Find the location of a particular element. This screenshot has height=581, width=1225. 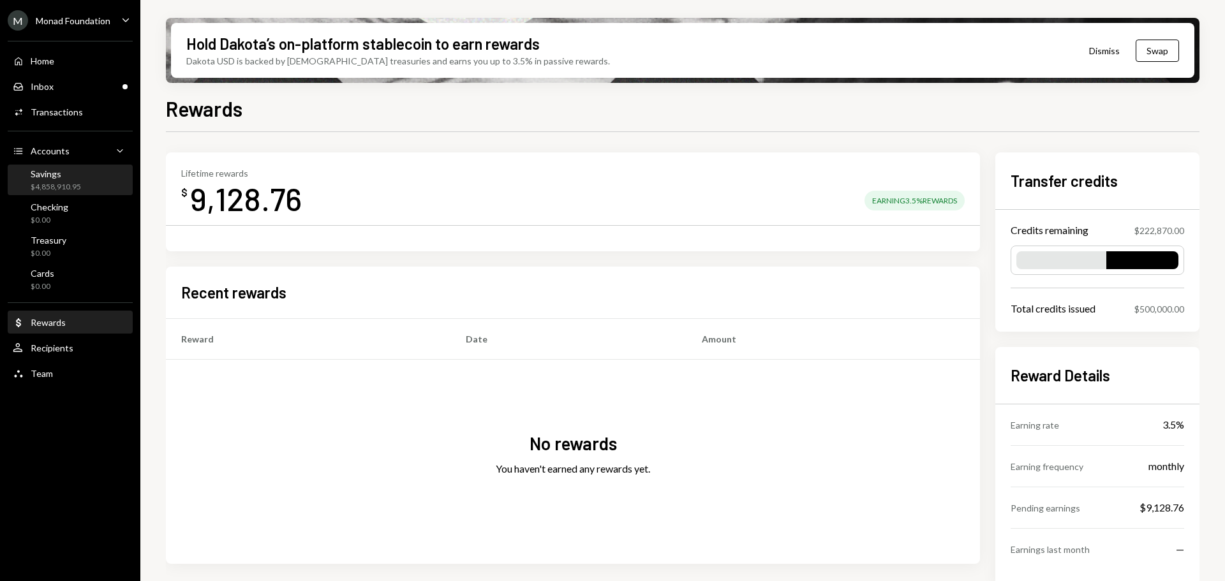

a: Accounts is located at coordinates (70, 151).